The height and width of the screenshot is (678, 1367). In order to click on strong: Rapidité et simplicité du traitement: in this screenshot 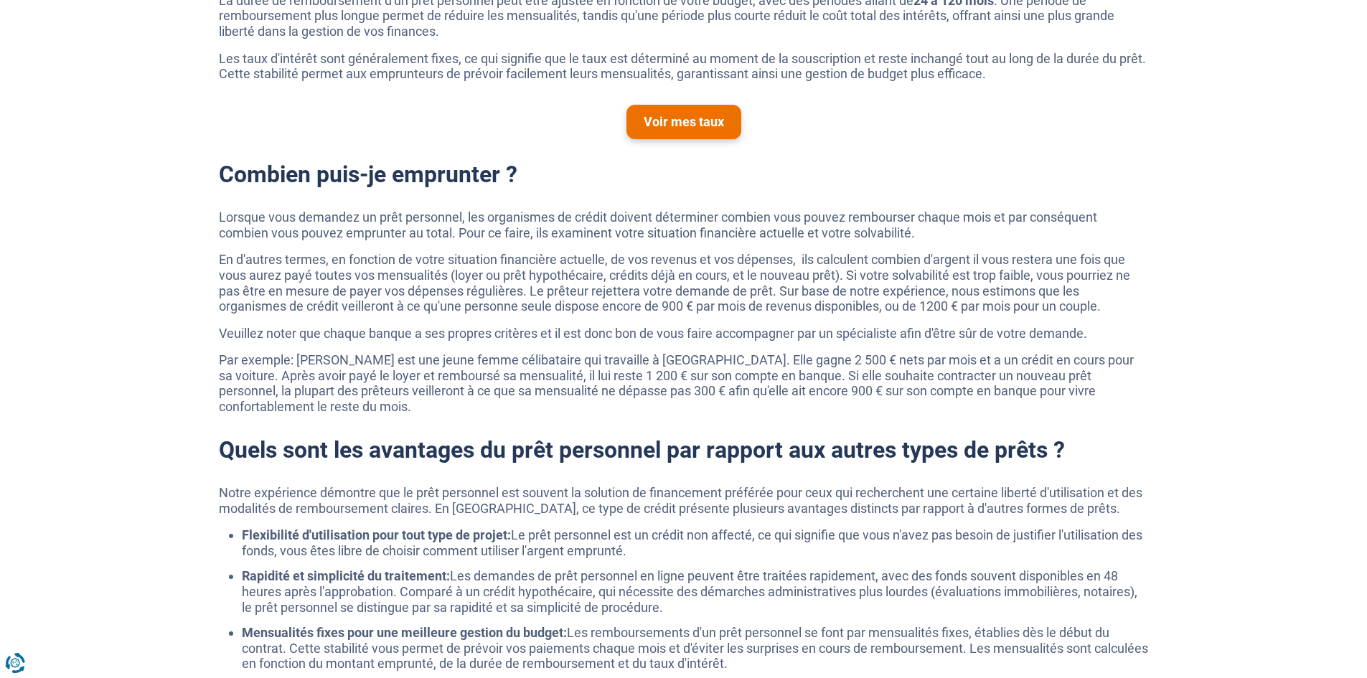, I will do `click(346, 576)`.